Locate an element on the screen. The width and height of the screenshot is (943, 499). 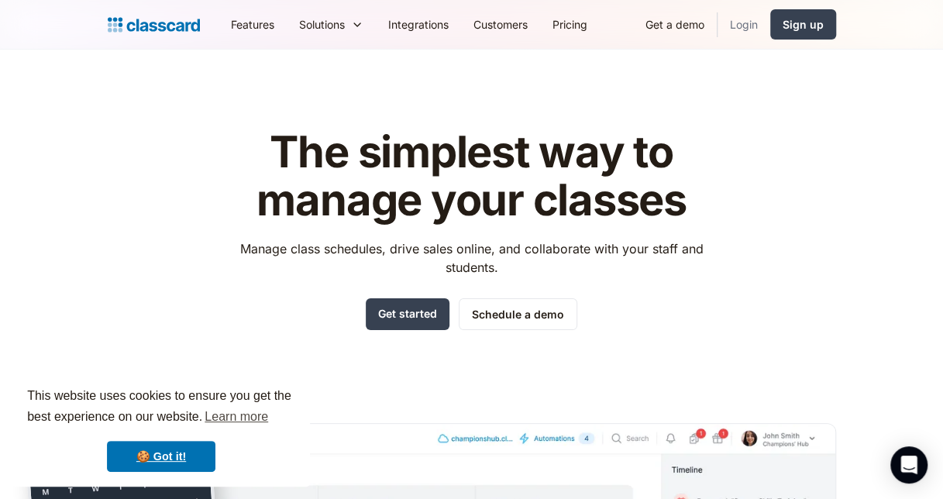
a: Get started is located at coordinates (408, 314).